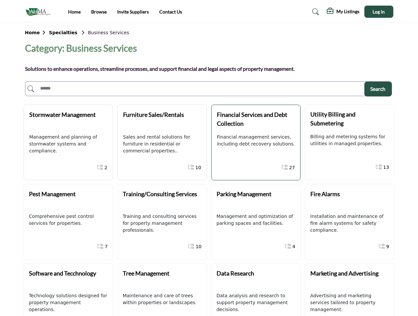 Image resolution: width=418 pixels, height=316 pixels. Describe the element at coordinates (348, 12) in the screenshot. I see `h5: My Listings` at that location.